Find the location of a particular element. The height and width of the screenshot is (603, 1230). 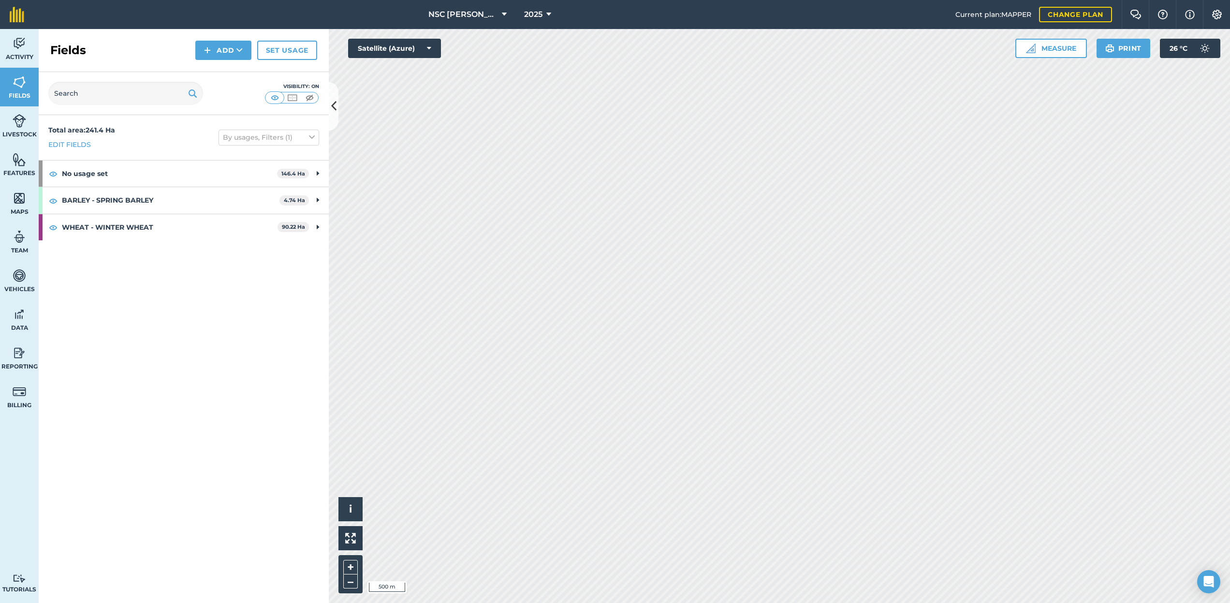

button: Satellite (Azure) is located at coordinates (395, 48).